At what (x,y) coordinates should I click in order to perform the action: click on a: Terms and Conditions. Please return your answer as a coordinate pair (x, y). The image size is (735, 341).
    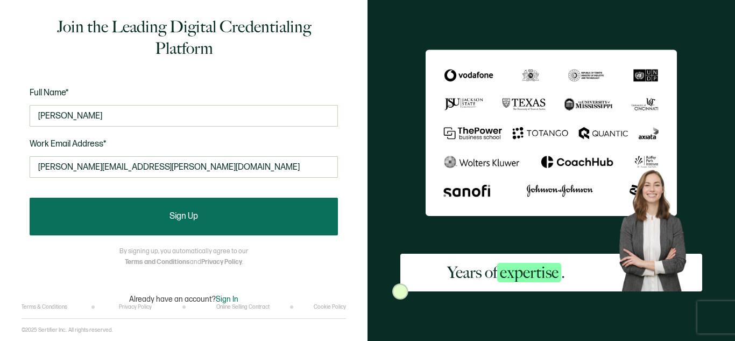
    Looking at the image, I should click on (157, 262).